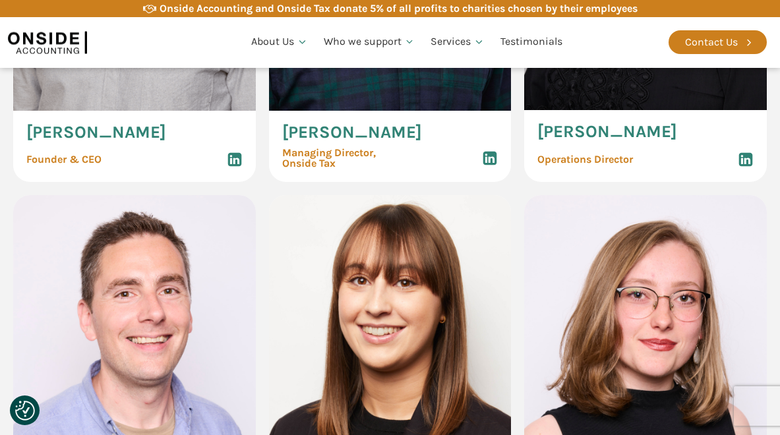 This screenshot has width=780, height=435. What do you see at coordinates (585, 160) in the screenshot?
I see `span: Operations Director` at bounding box center [585, 160].